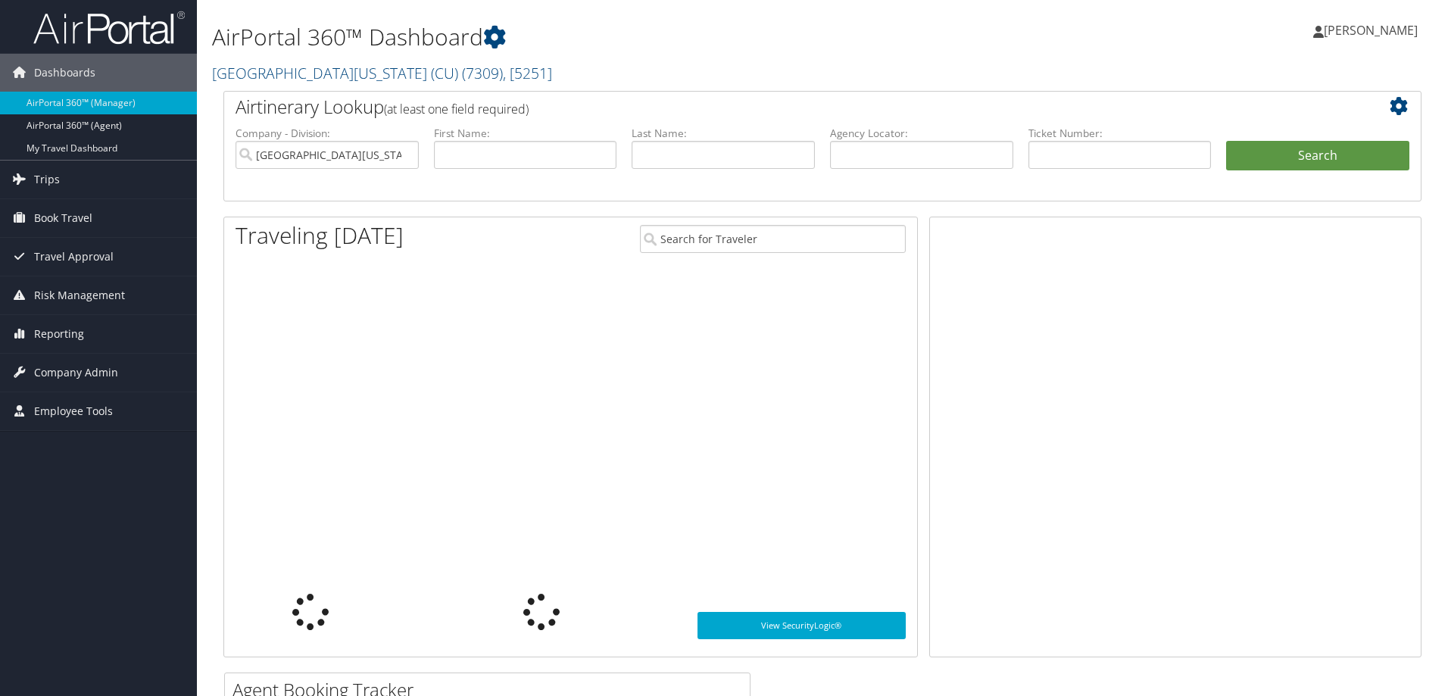 This screenshot has height=696, width=1448. Describe the element at coordinates (526, 133) in the screenshot. I see `label: First Name:` at that location.